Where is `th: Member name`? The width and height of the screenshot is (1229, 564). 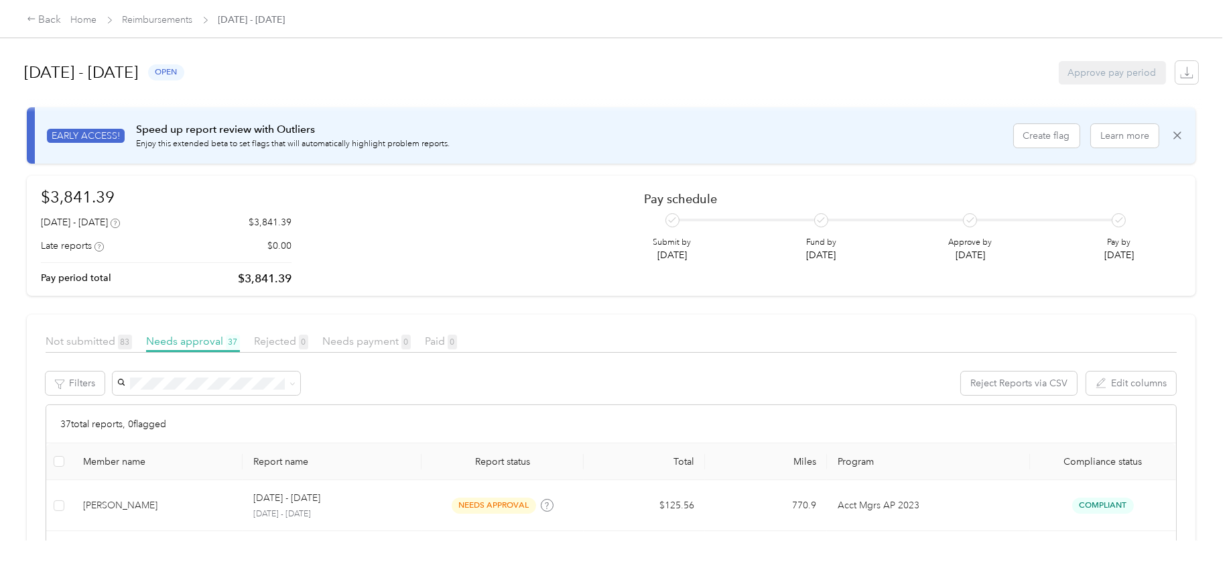 th: Member name is located at coordinates (157, 461).